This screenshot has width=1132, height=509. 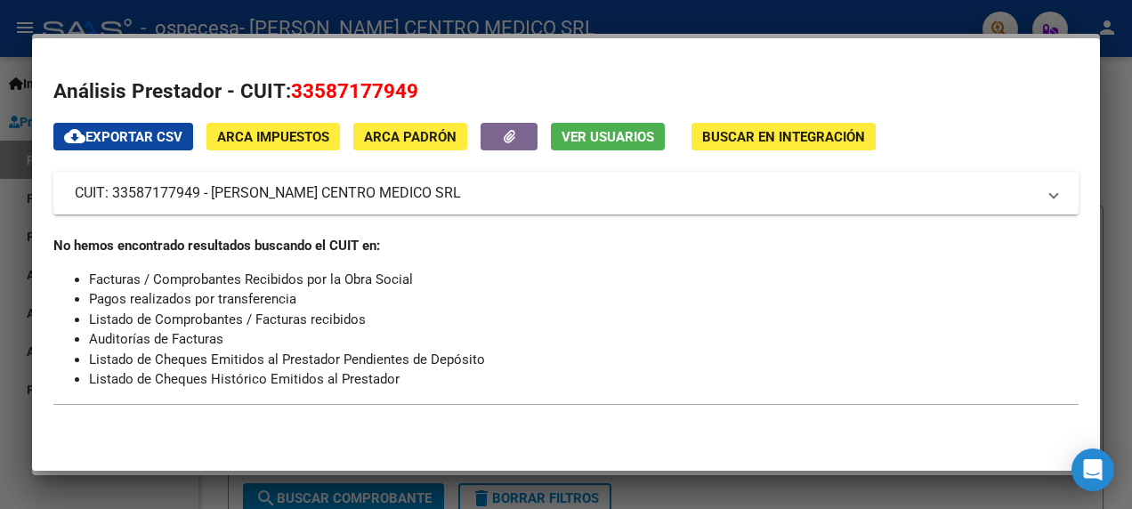 What do you see at coordinates (783, 136) in the screenshot?
I see `button: Buscar en Integración` at bounding box center [783, 136].